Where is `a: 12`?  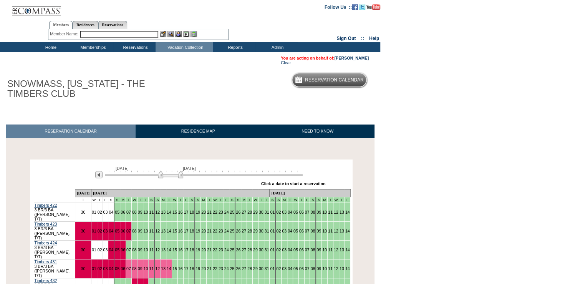
a: 12 is located at coordinates (157, 249).